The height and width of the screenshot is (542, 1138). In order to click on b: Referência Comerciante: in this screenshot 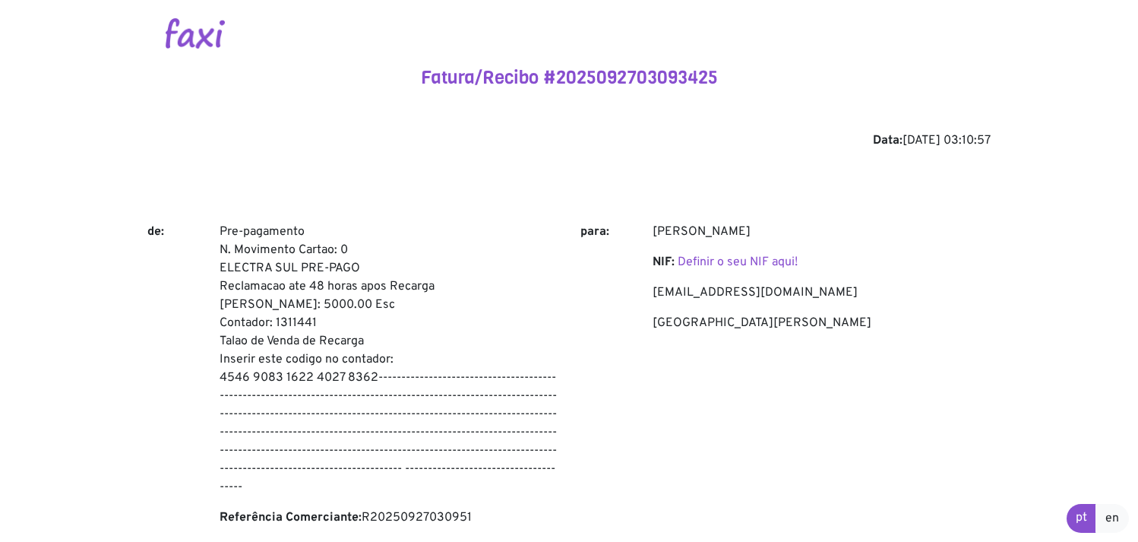, I will do `click(290, 517)`.